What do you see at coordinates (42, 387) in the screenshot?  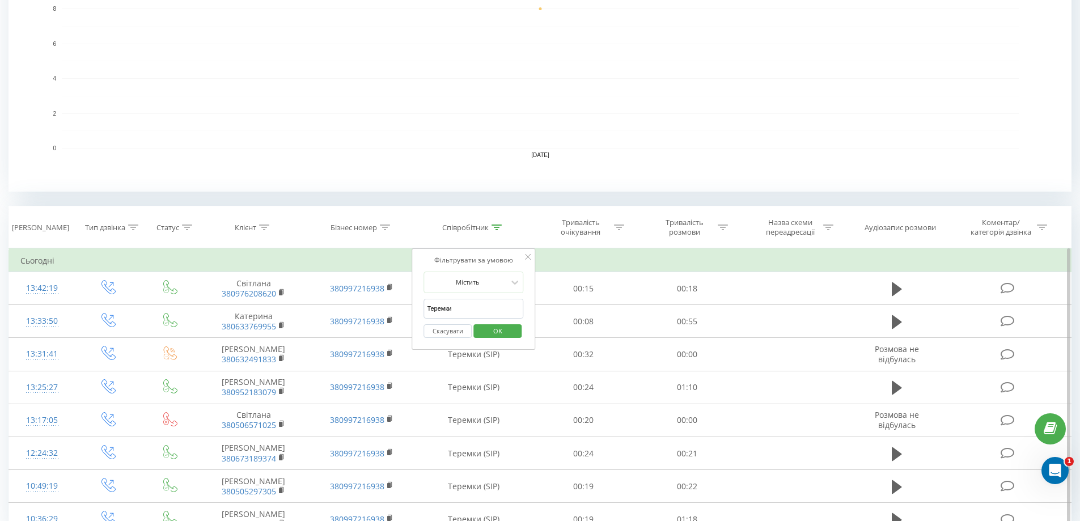 I see `div: 13:25:27` at bounding box center [42, 387].